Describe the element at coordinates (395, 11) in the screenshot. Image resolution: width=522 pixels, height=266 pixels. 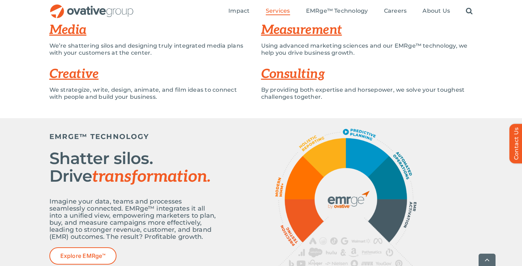
I see `a: Careers` at that location.